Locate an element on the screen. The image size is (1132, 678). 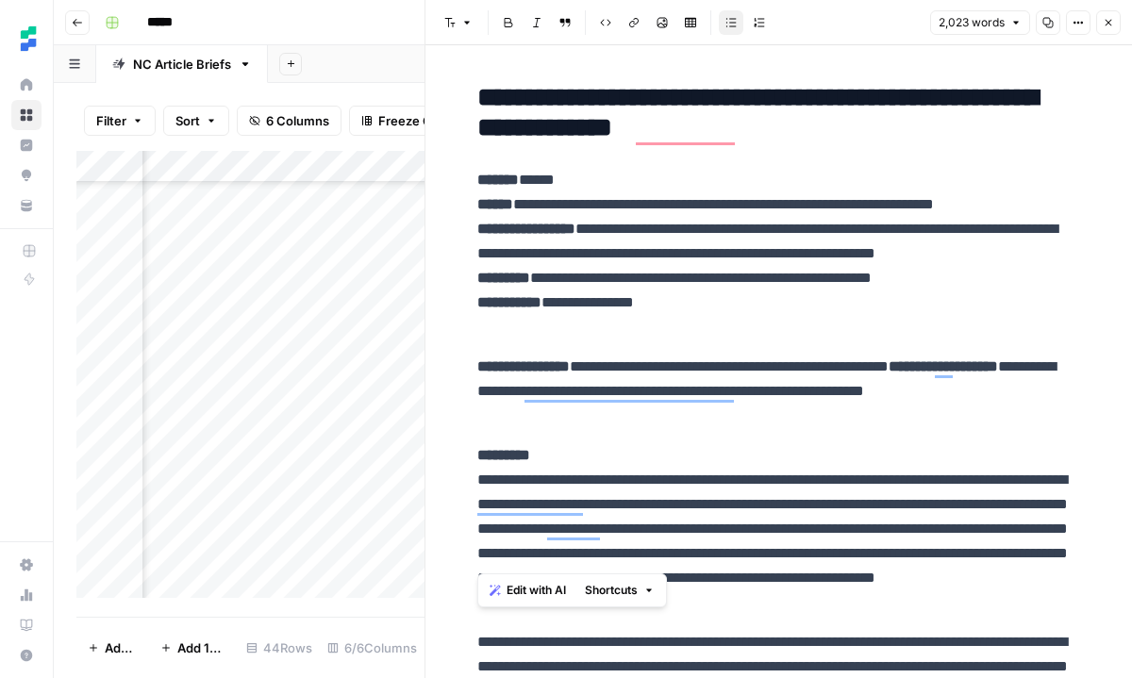
button: Add Row is located at coordinates (112, 648).